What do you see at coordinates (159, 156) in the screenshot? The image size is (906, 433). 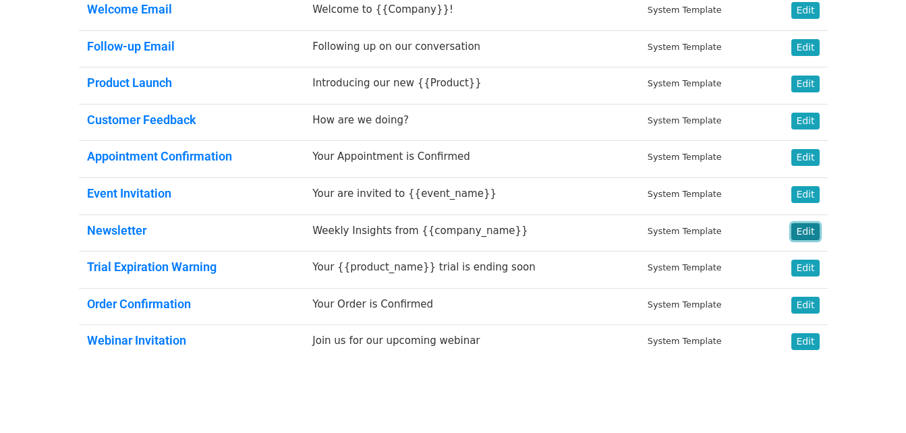 I see `a: Appointment Confirmation` at bounding box center [159, 156].